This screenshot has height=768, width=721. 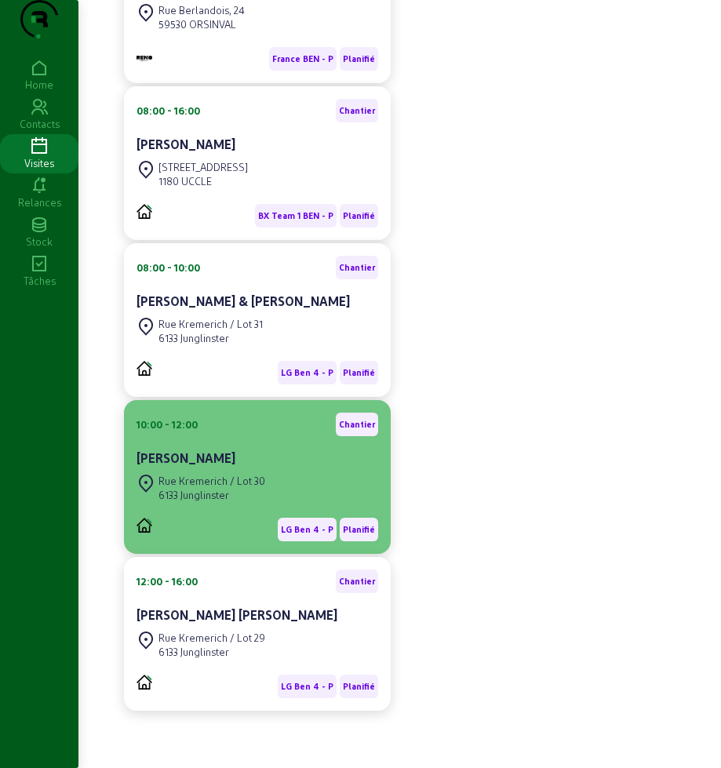 What do you see at coordinates (210, 324) in the screenshot?
I see `div: Rue Kremerich / Lot 31` at bounding box center [210, 324].